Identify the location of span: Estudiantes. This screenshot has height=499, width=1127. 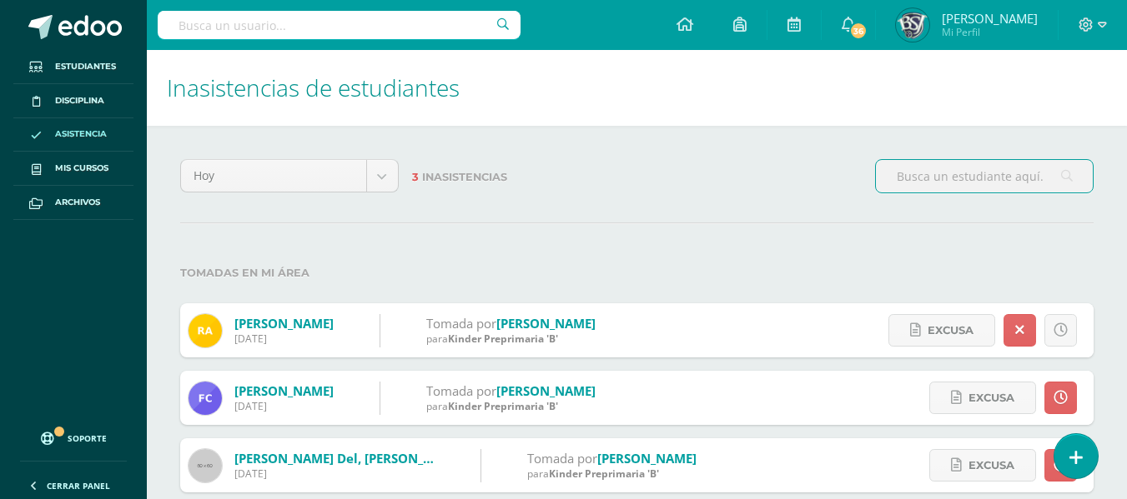
(85, 67).